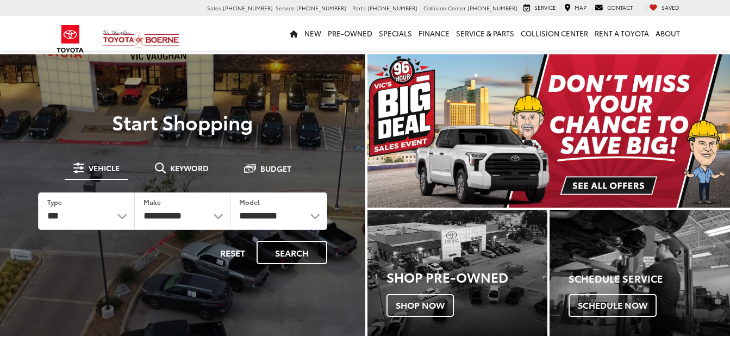  Describe the element at coordinates (350, 33) in the screenshot. I see `a: Pre-Owned` at that location.